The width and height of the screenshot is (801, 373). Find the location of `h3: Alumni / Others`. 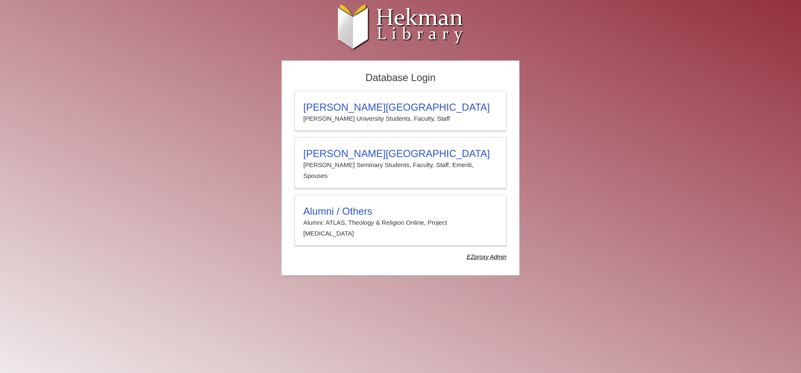

h3: Alumni / Others is located at coordinates (401, 211).